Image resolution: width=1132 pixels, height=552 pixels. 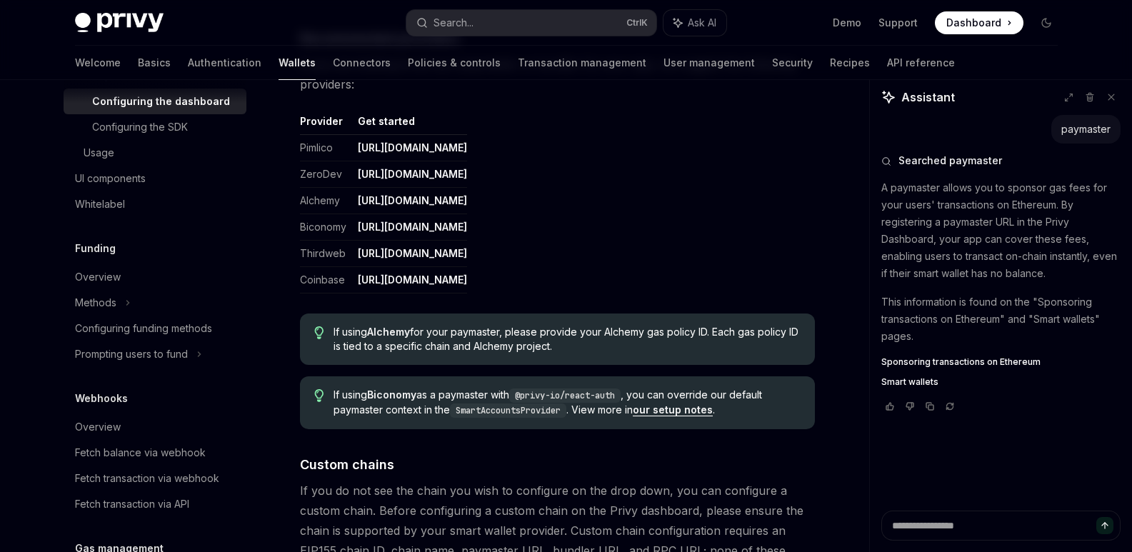 I want to click on span: If using as a paymaster with , you can override our default paymaster context in the . View more ..., so click(x=566, y=403).